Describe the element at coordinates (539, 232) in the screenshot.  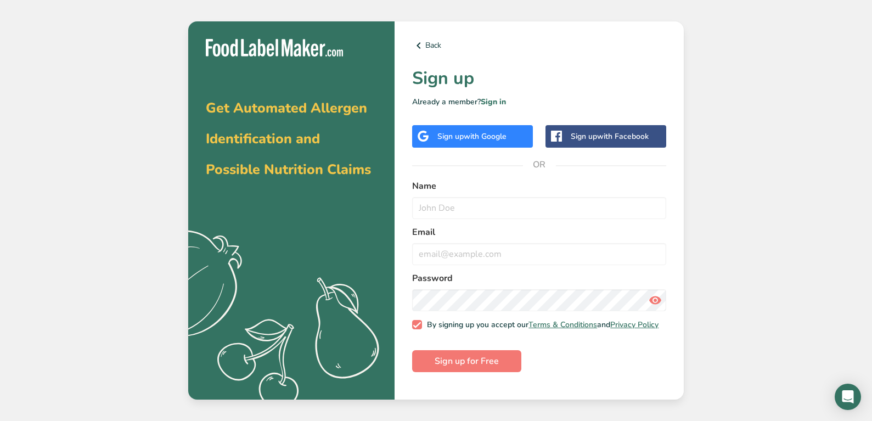
I see `label: Email` at that location.